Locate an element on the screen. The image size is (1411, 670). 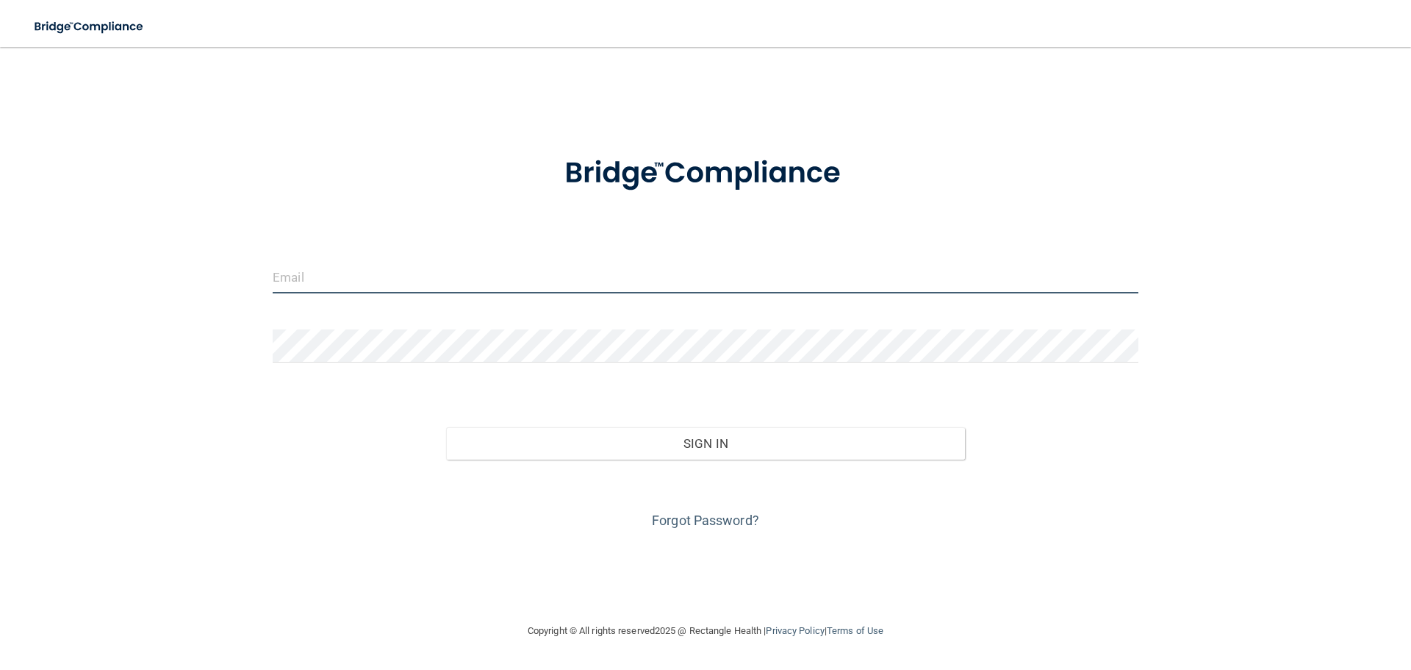
a: Terms of Use is located at coordinates (855, 630).